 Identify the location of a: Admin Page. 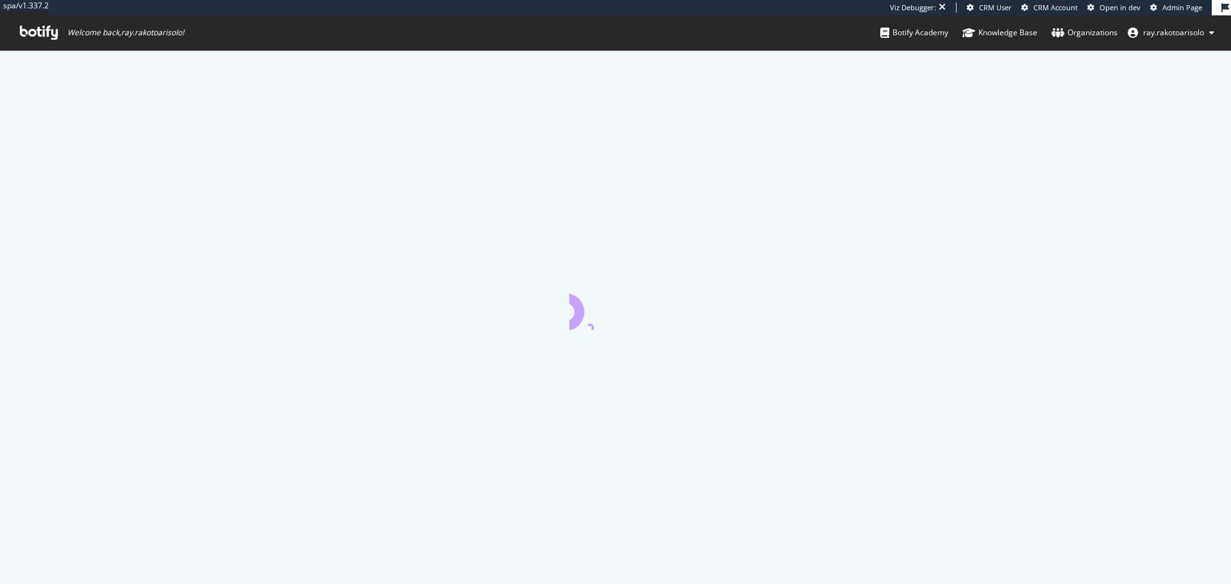
(1176, 8).